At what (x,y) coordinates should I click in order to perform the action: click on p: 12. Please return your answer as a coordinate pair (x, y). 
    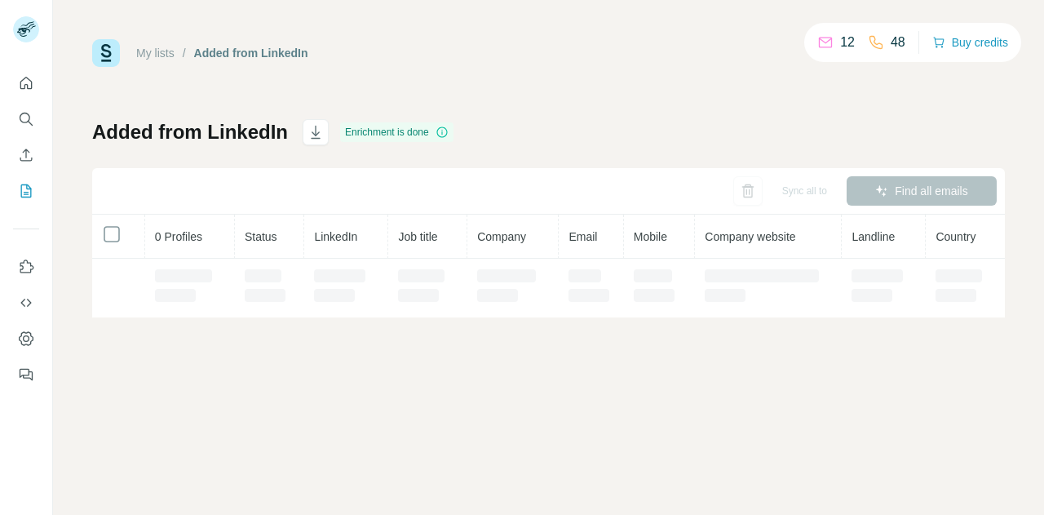
    Looking at the image, I should click on (848, 42).